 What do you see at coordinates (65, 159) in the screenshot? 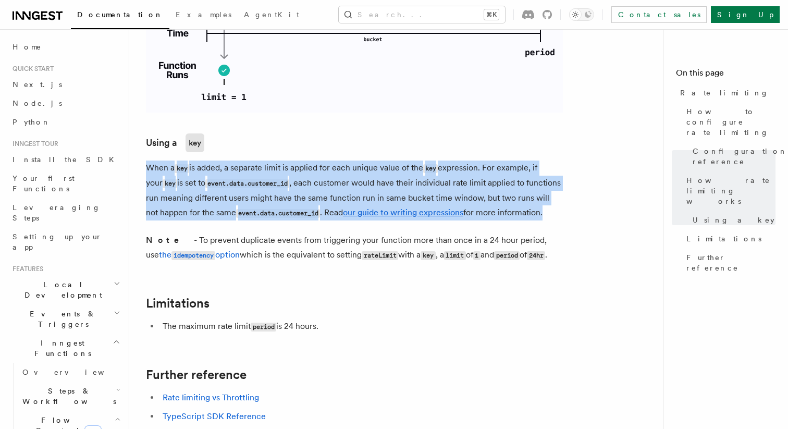
I see `a: Install the SDK` at bounding box center [65, 159].